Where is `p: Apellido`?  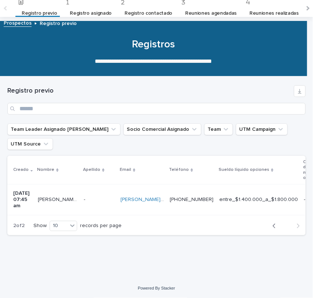
p: Apellido is located at coordinates (92, 170).